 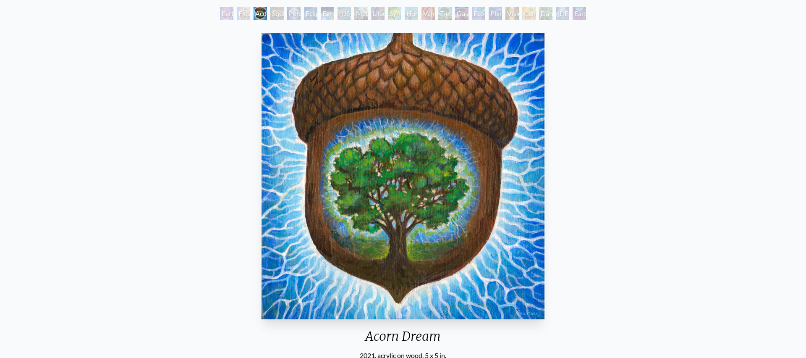 I want to click on div: Squirrel, so click(x=277, y=13).